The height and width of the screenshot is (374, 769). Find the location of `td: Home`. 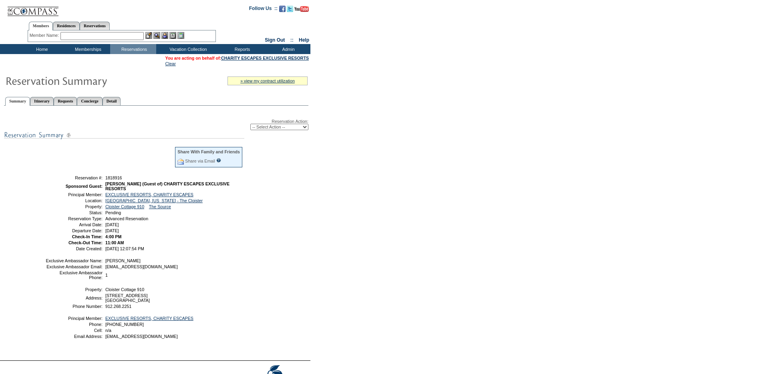

td: Home is located at coordinates (41, 49).